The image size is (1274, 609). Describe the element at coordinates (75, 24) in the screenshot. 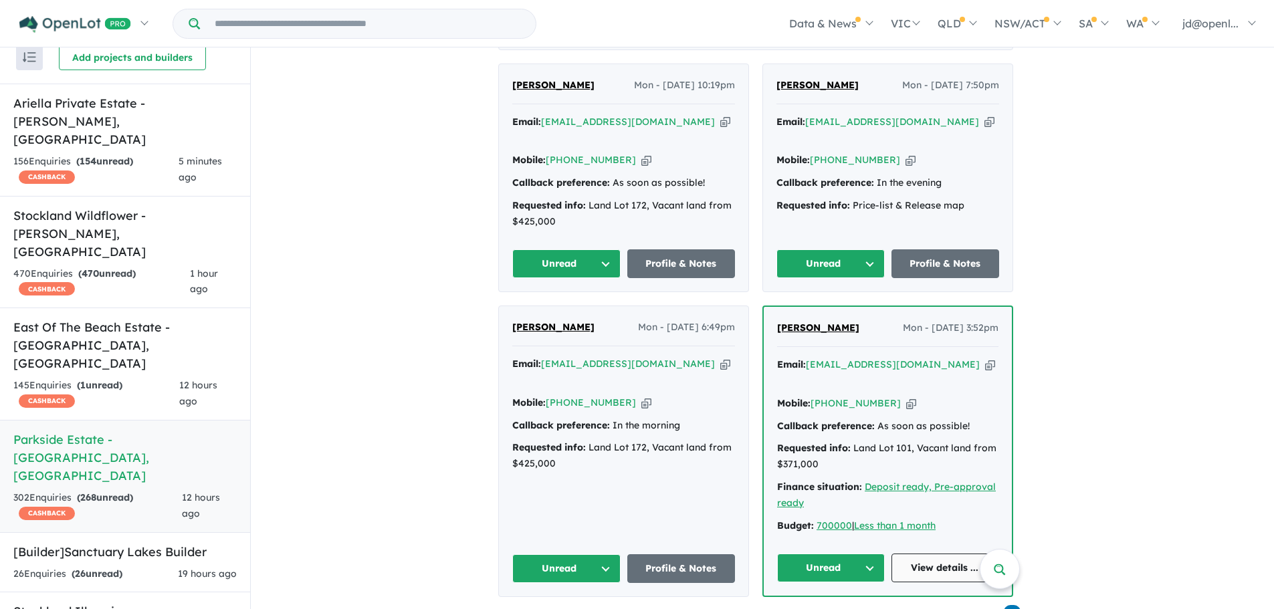

I see `img: Openlot PRO Logo White` at that location.